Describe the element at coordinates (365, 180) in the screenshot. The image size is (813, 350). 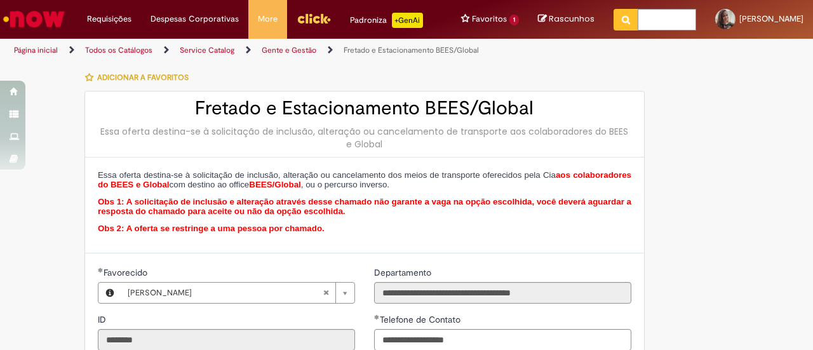
I see `span: aos colaboradores do BEES e Global` at that location.